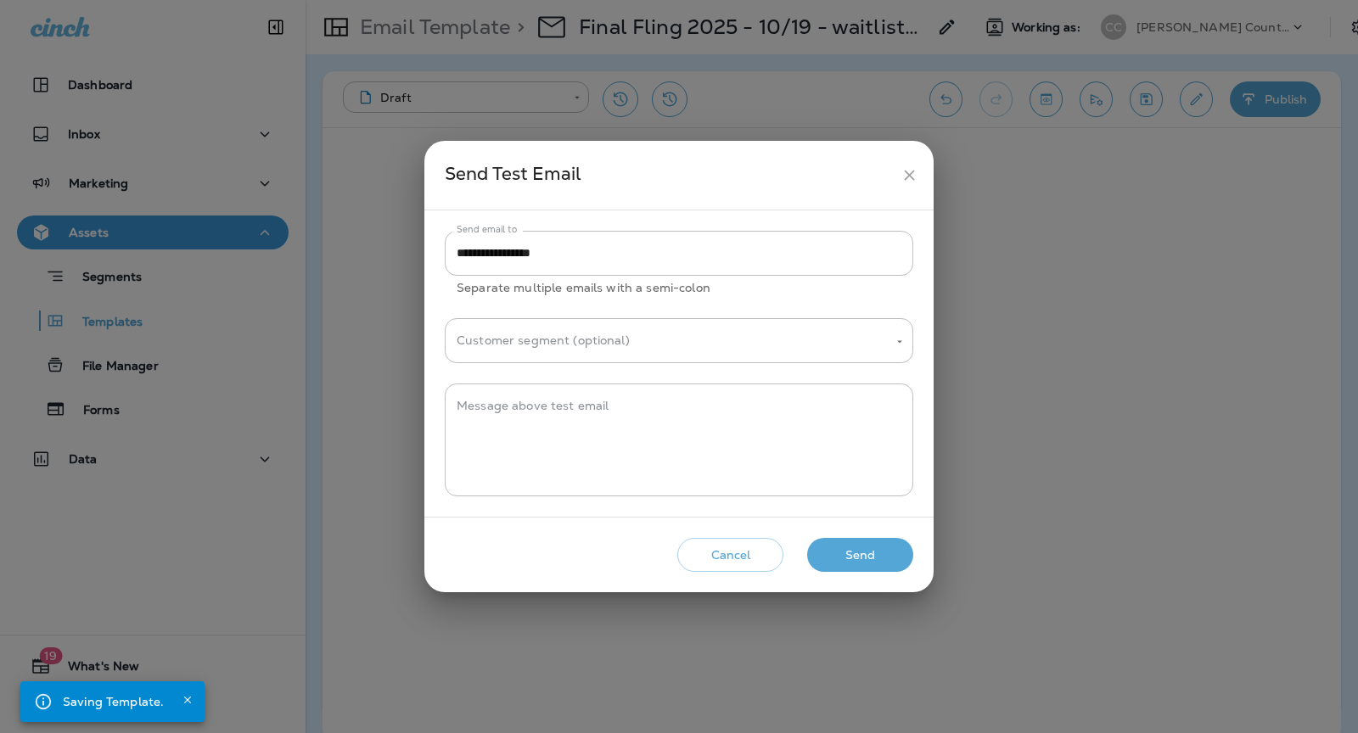 Image resolution: width=1358 pixels, height=733 pixels. What do you see at coordinates (679, 288) in the screenshot?
I see `p: Separate multiple emails with a semi-colon` at bounding box center [679, 288].